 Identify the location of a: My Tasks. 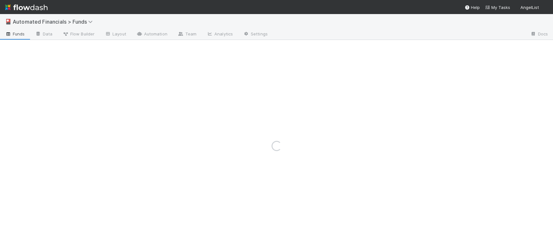
(497, 7).